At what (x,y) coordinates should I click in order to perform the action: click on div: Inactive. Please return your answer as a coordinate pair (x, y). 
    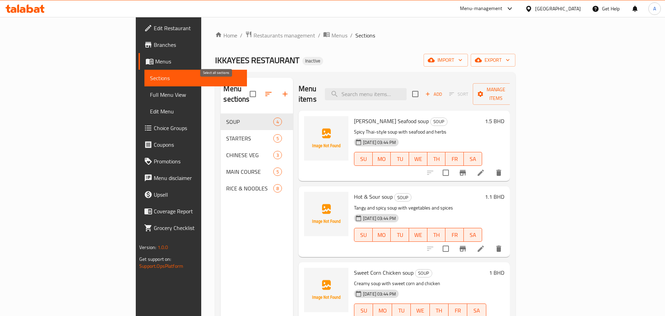
    Looking at the image, I should click on (313, 61).